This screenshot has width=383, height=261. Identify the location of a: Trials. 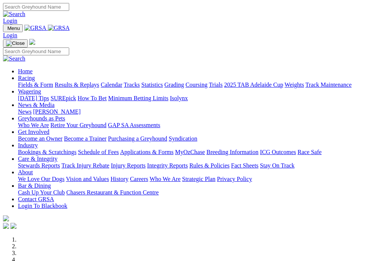
(215, 84).